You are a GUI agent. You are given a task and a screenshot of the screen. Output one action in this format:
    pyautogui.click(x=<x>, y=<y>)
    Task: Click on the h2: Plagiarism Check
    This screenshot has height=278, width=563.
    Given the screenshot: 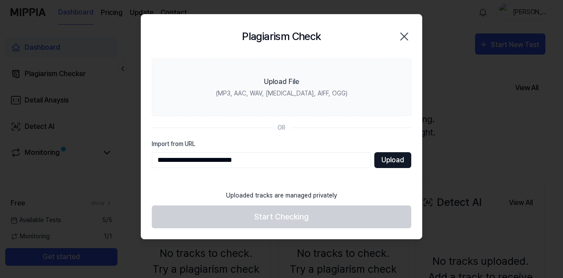 What is the action you would take?
    pyautogui.click(x=281, y=37)
    